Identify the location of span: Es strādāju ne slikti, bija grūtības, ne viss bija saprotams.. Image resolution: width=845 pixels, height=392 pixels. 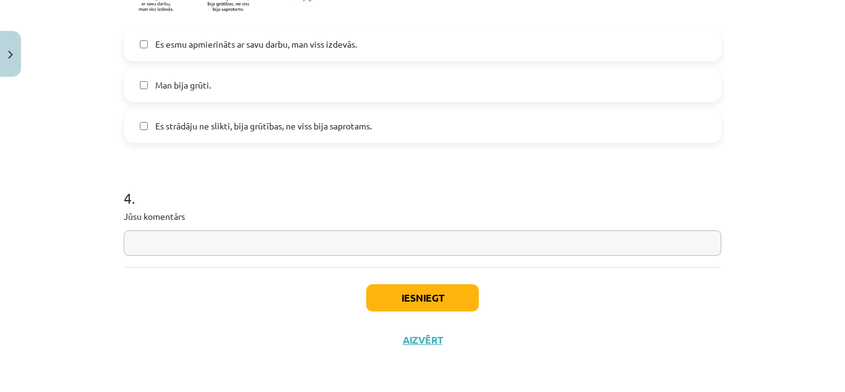
(264, 126).